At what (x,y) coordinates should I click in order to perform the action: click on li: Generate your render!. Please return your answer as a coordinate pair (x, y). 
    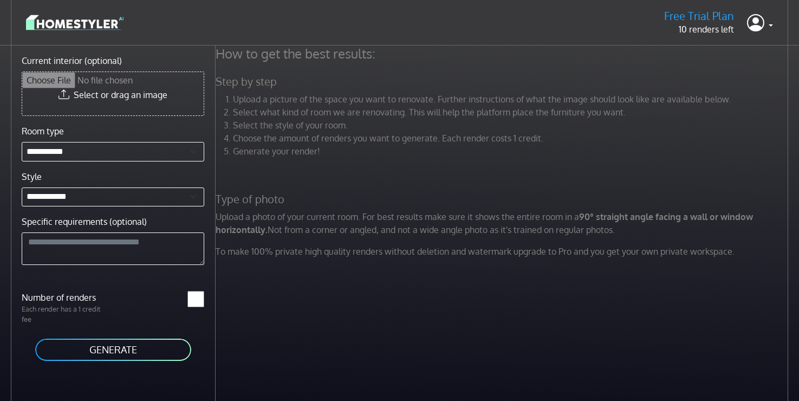
    Looking at the image, I should click on (512, 151).